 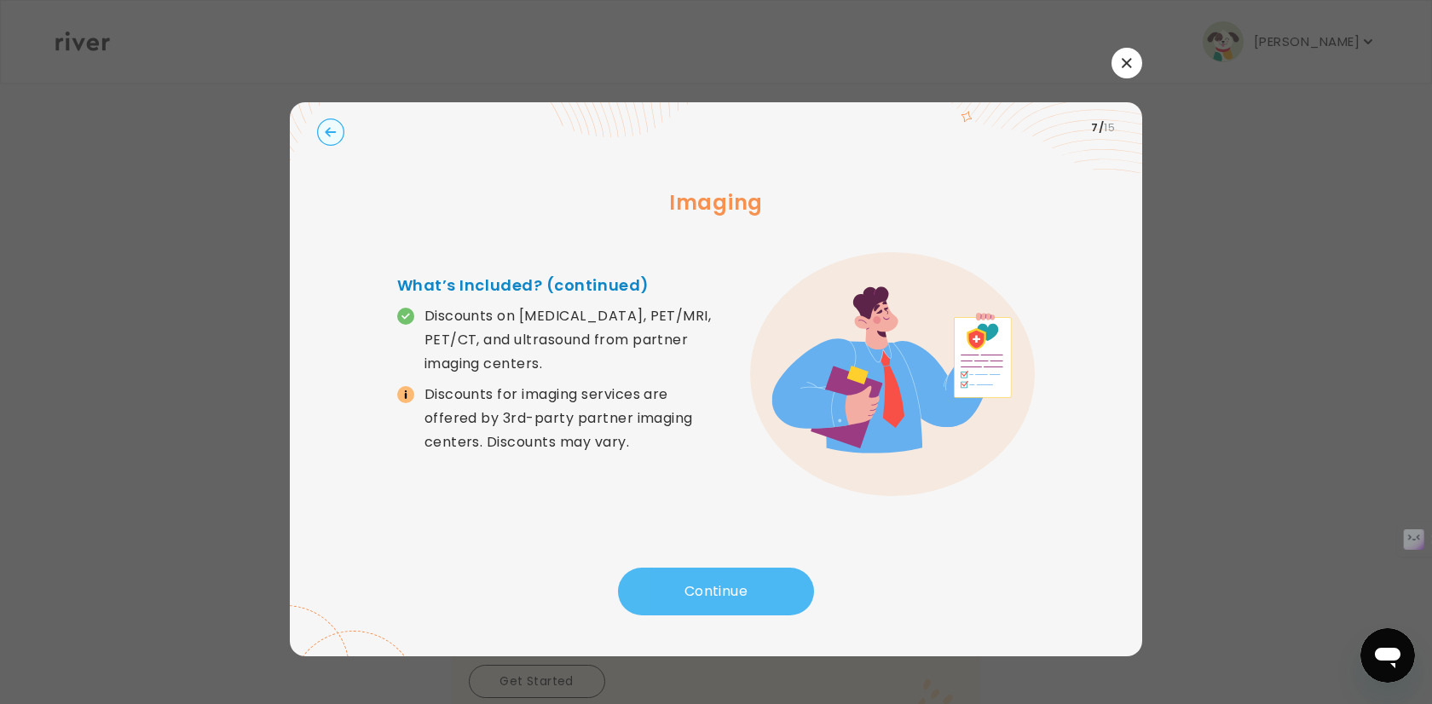 I want to click on h4: What’s Included? (continued), so click(x=557, y=286).